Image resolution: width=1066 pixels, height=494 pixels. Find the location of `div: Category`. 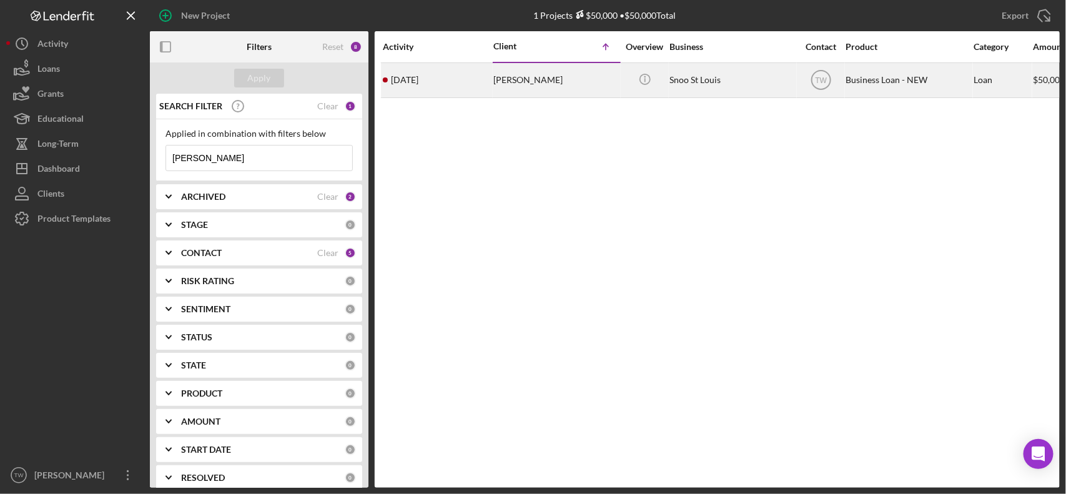

div: Category is located at coordinates (1002, 47).